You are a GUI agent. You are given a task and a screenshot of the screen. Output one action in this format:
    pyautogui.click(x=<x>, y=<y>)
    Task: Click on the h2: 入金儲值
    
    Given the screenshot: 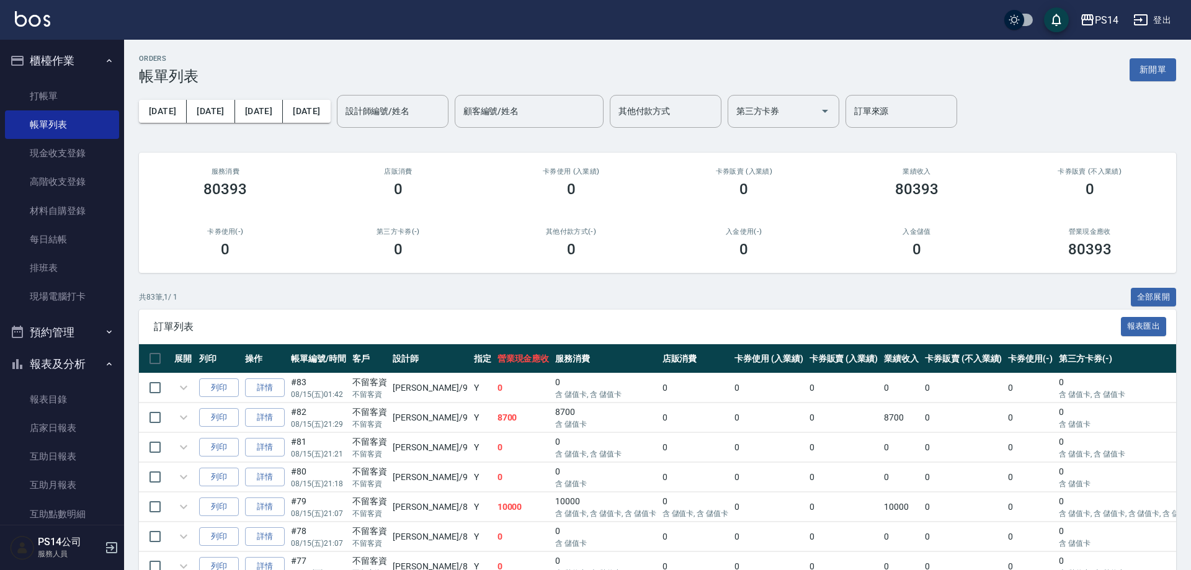 What is the action you would take?
    pyautogui.click(x=917, y=231)
    